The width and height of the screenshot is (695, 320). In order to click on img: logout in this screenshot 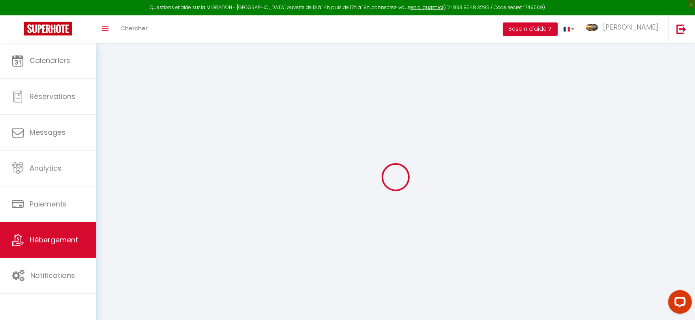, I will do `click(681, 29)`.